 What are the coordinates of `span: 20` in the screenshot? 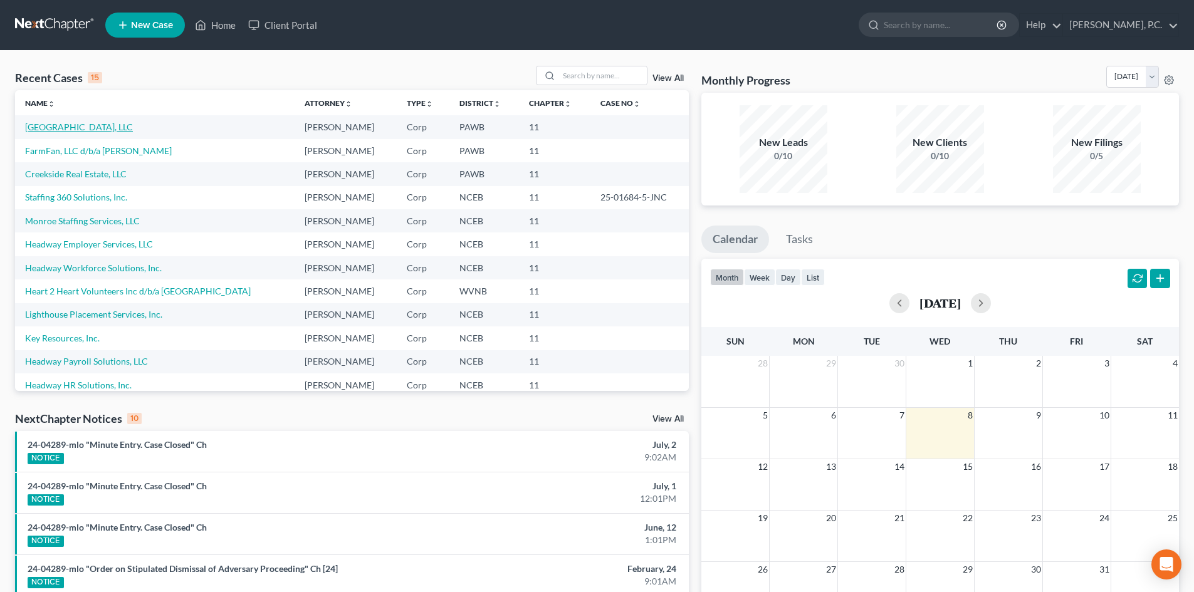 It's located at (831, 518).